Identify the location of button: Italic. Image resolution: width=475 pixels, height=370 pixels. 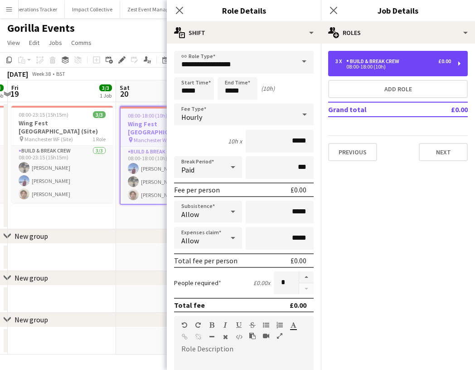
(225, 325).